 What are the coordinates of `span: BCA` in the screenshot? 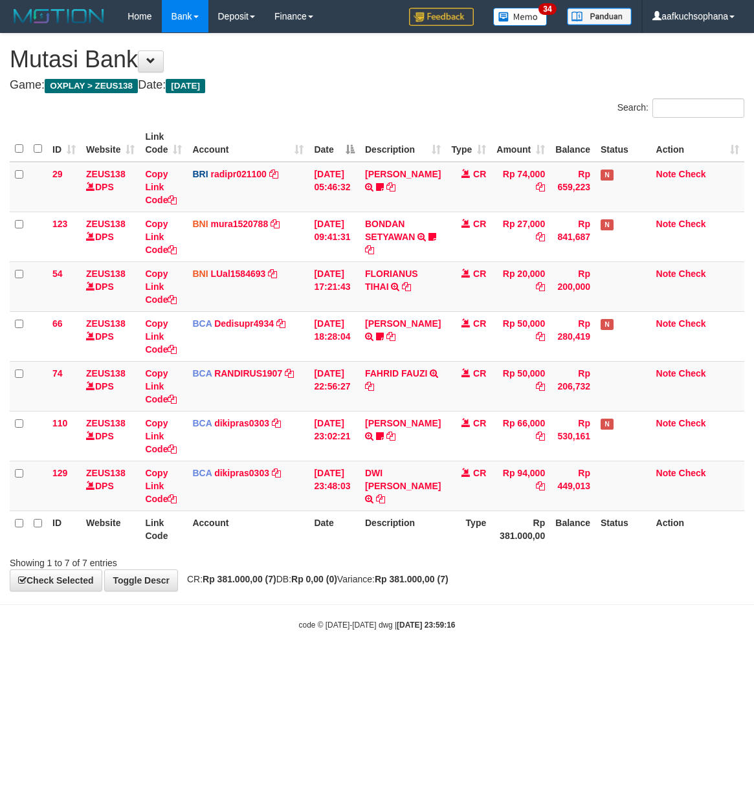 It's located at (202, 373).